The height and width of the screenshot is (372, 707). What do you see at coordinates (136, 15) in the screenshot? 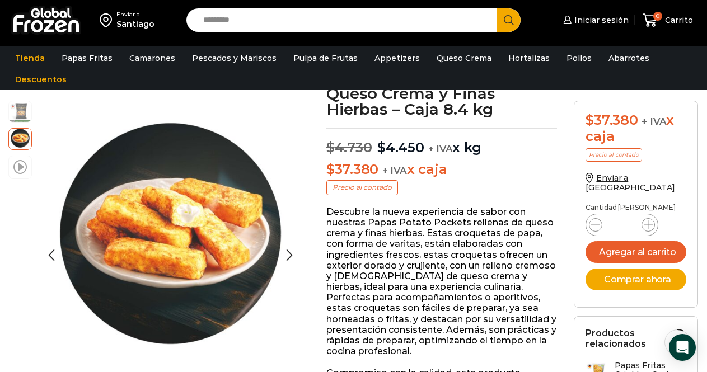
I see `div: Enviar a` at bounding box center [136, 15].